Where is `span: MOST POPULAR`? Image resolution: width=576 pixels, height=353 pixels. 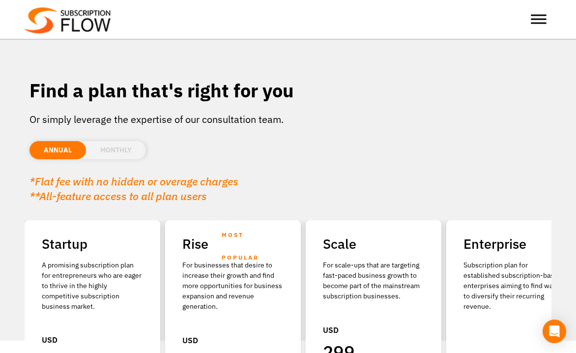
span: MOST POPULAR is located at coordinates (253, 246).